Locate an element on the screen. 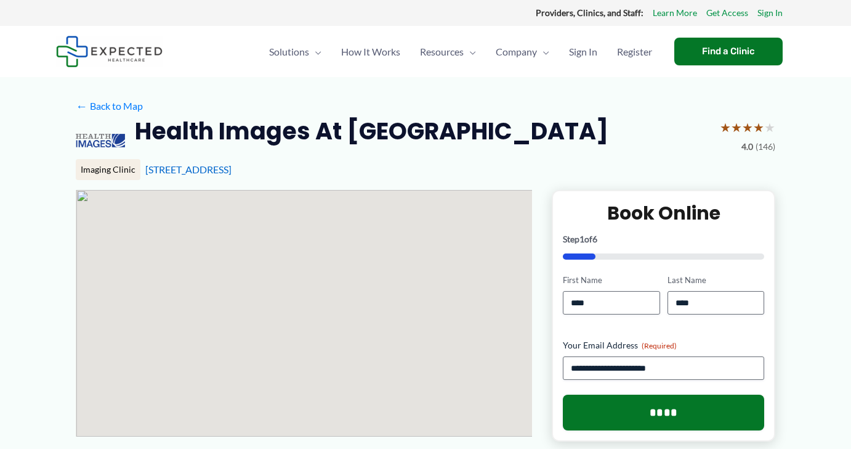 The width and height of the screenshot is (851, 449). span: 6 is located at coordinates (595, 238).